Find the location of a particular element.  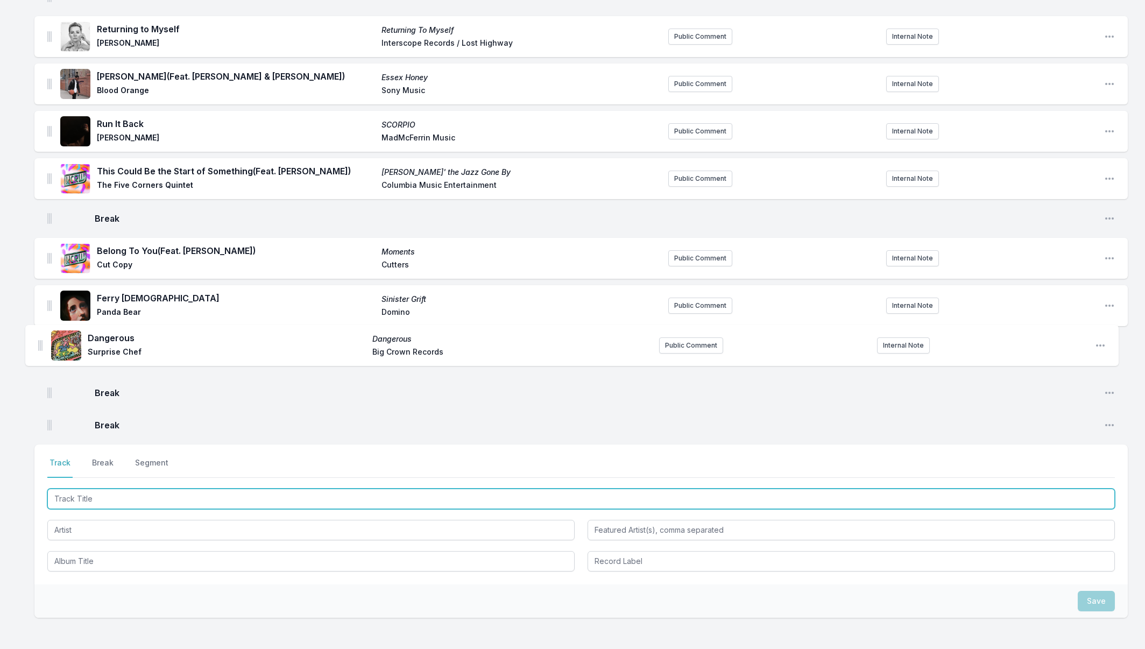

span: Returning To Myself is located at coordinates (520, 30).